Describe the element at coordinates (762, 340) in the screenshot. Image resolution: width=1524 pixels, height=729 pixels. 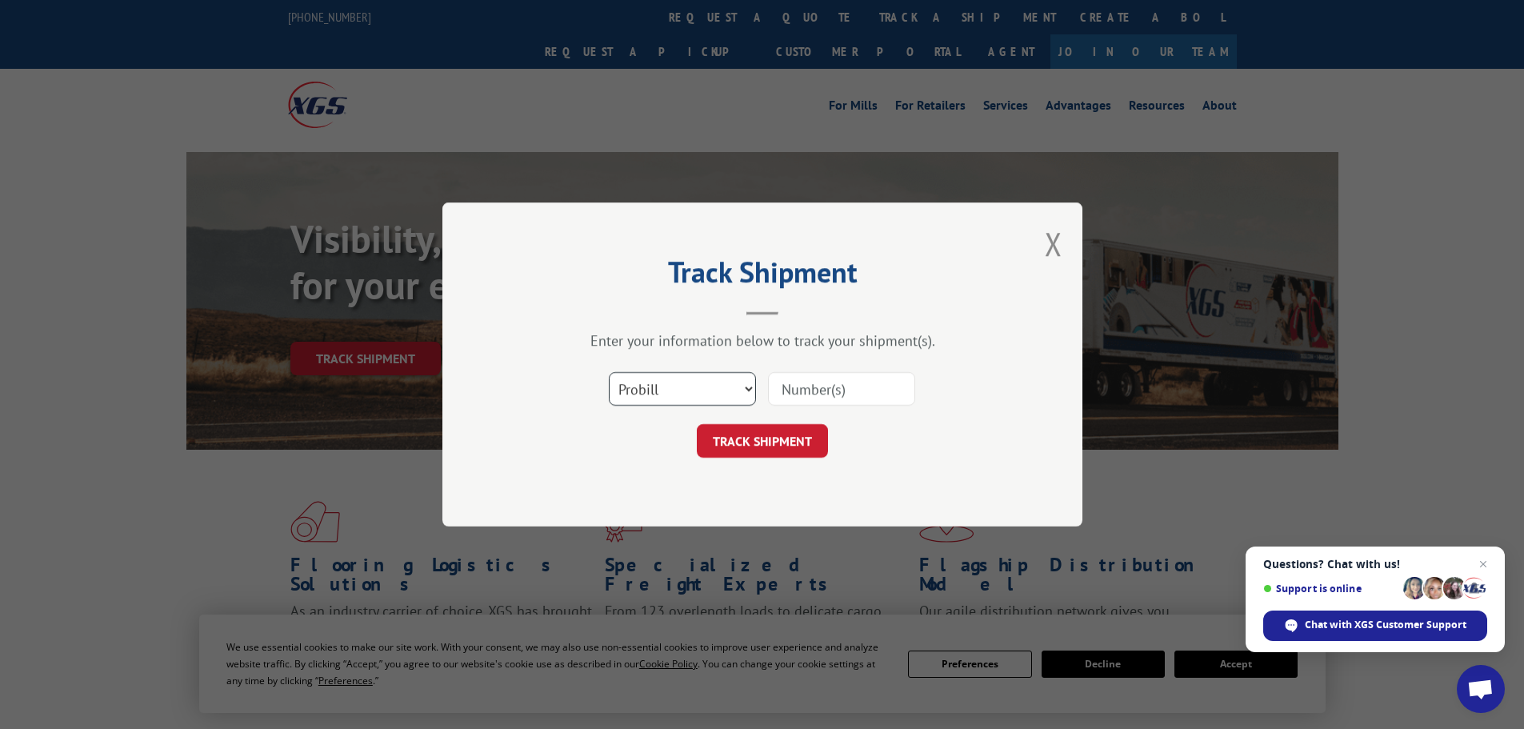
I see `div: Enter your information below to track your shipment(s).` at that location.